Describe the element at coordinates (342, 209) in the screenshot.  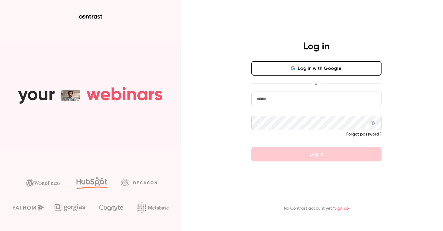
I see `a: Sign up` at that location.